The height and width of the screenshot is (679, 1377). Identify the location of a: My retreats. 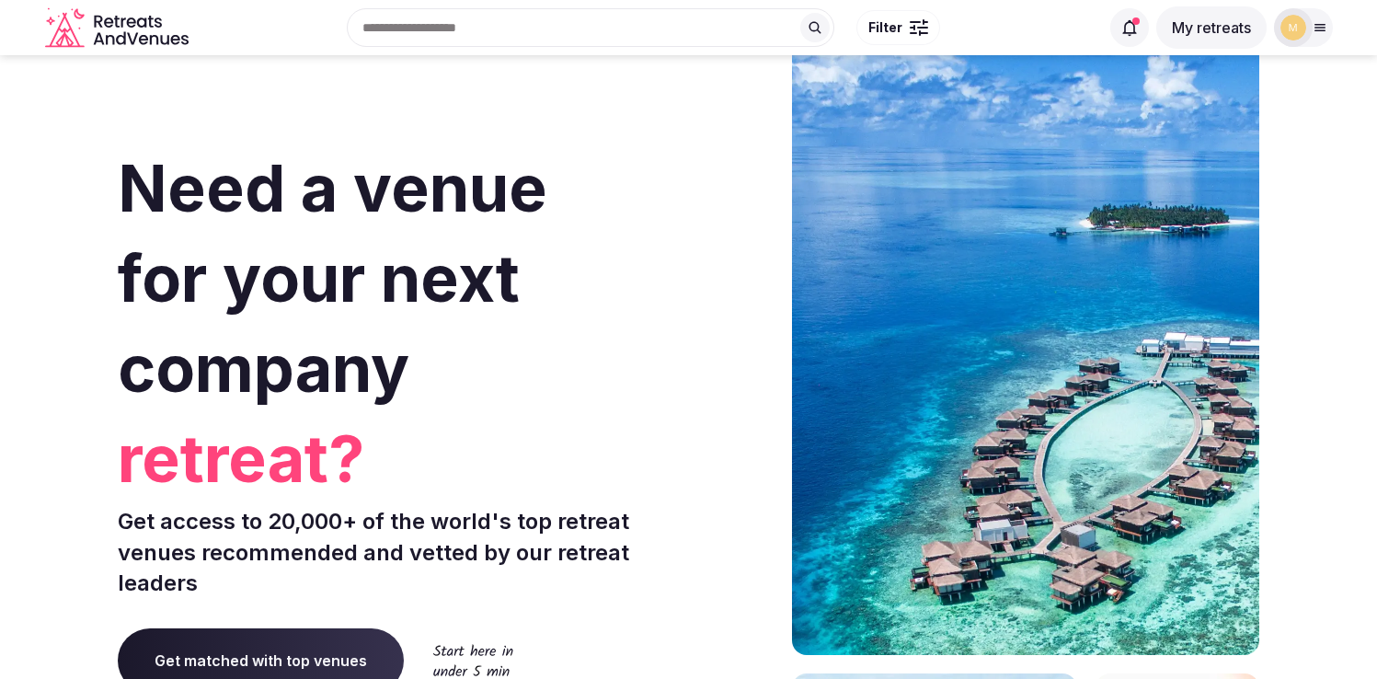
(1211, 28).